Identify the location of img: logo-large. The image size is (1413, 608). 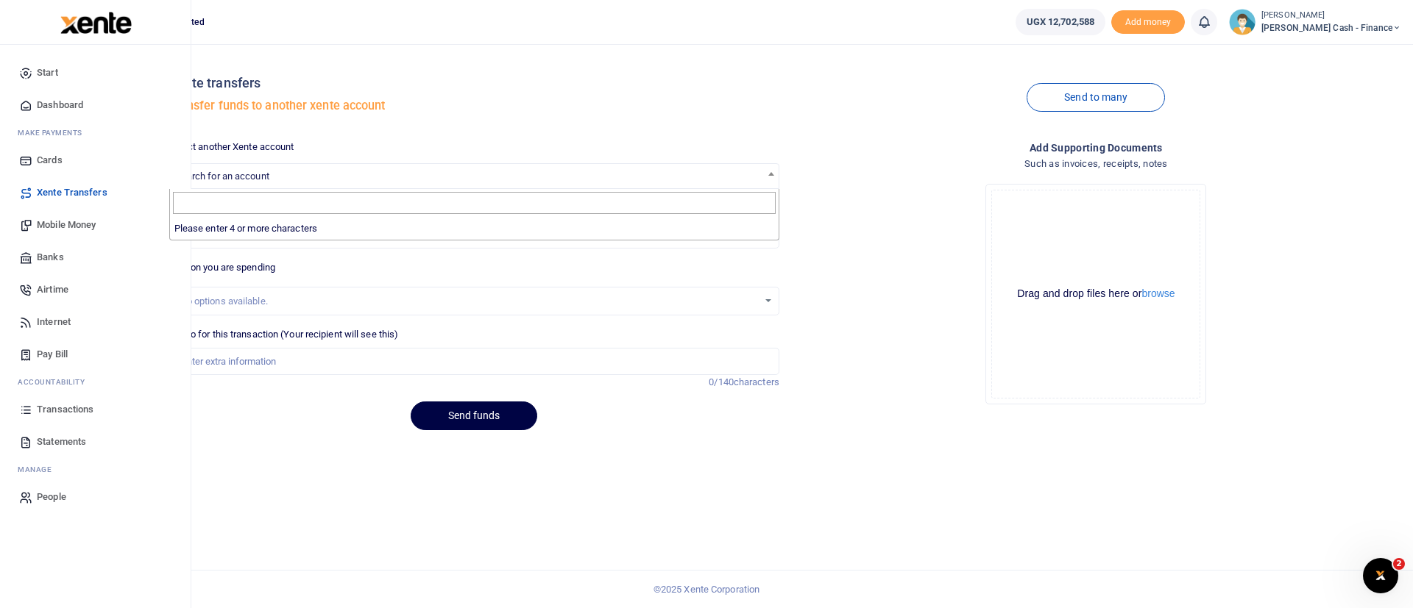
(96, 23).